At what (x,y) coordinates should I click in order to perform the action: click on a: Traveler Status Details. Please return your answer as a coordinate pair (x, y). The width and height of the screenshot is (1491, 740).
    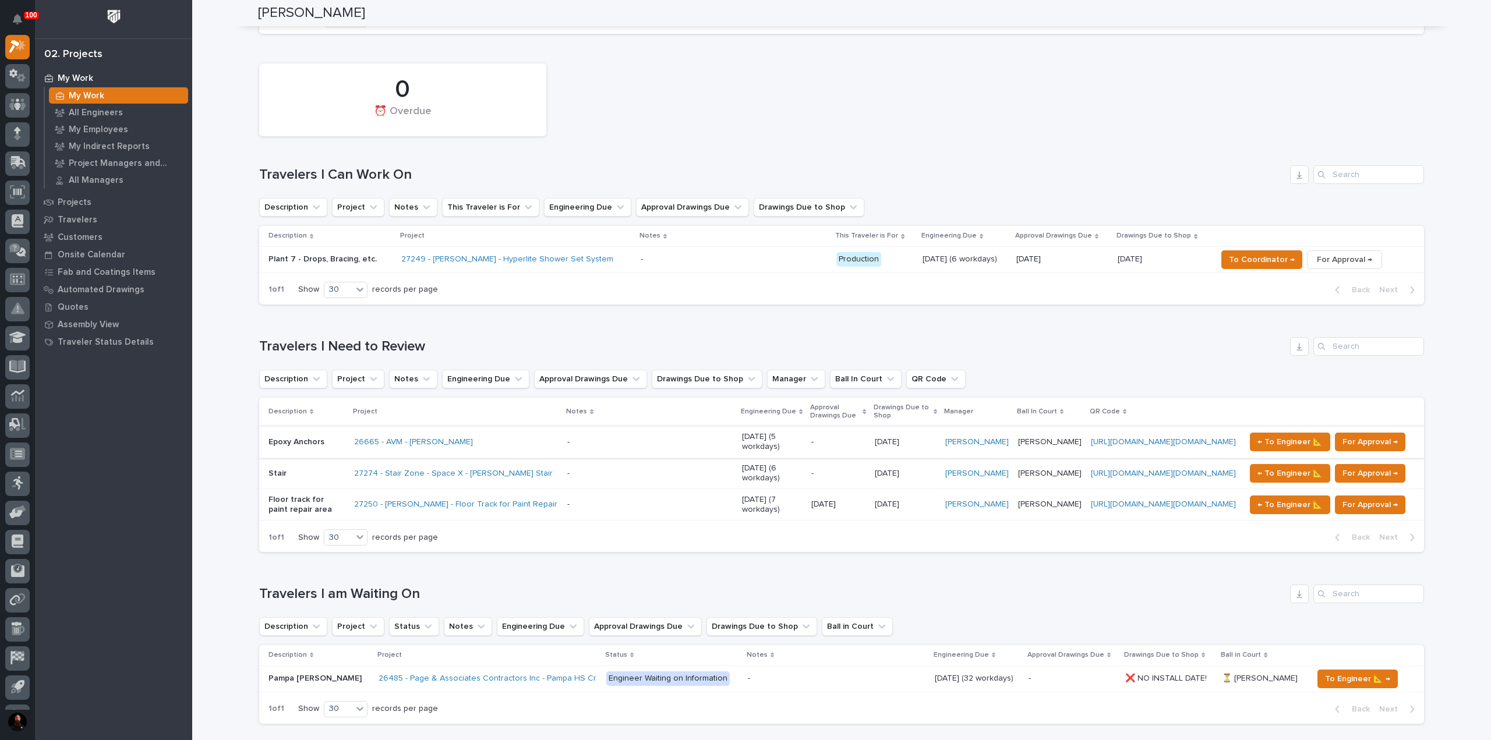
    Looking at the image, I should click on (114, 342).